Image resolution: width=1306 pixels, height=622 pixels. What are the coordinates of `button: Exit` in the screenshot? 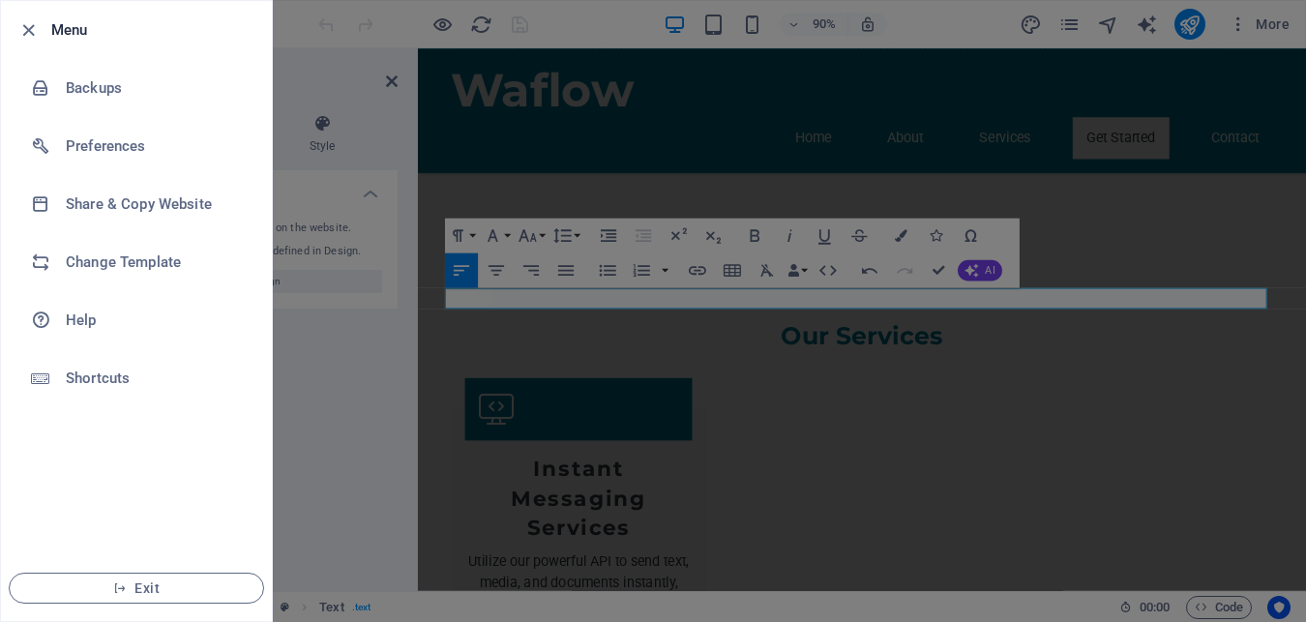 It's located at (136, 588).